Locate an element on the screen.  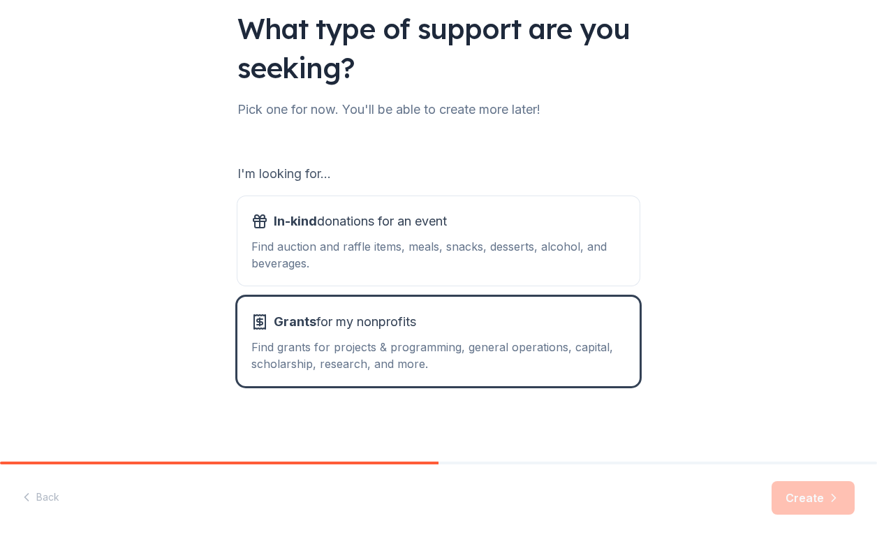
span: In-kind is located at coordinates (295, 221).